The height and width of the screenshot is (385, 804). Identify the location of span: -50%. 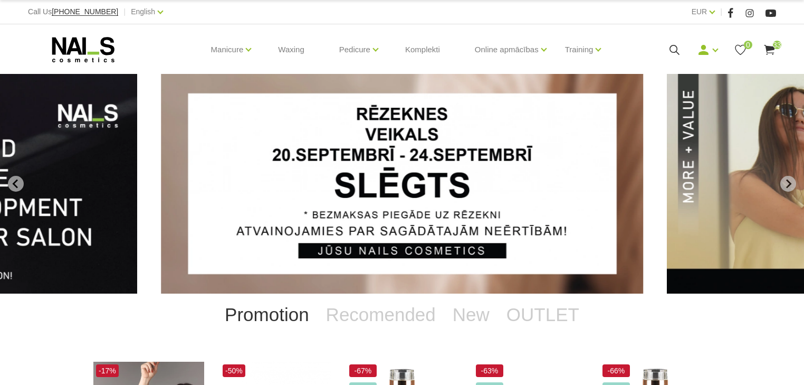
(234, 371).